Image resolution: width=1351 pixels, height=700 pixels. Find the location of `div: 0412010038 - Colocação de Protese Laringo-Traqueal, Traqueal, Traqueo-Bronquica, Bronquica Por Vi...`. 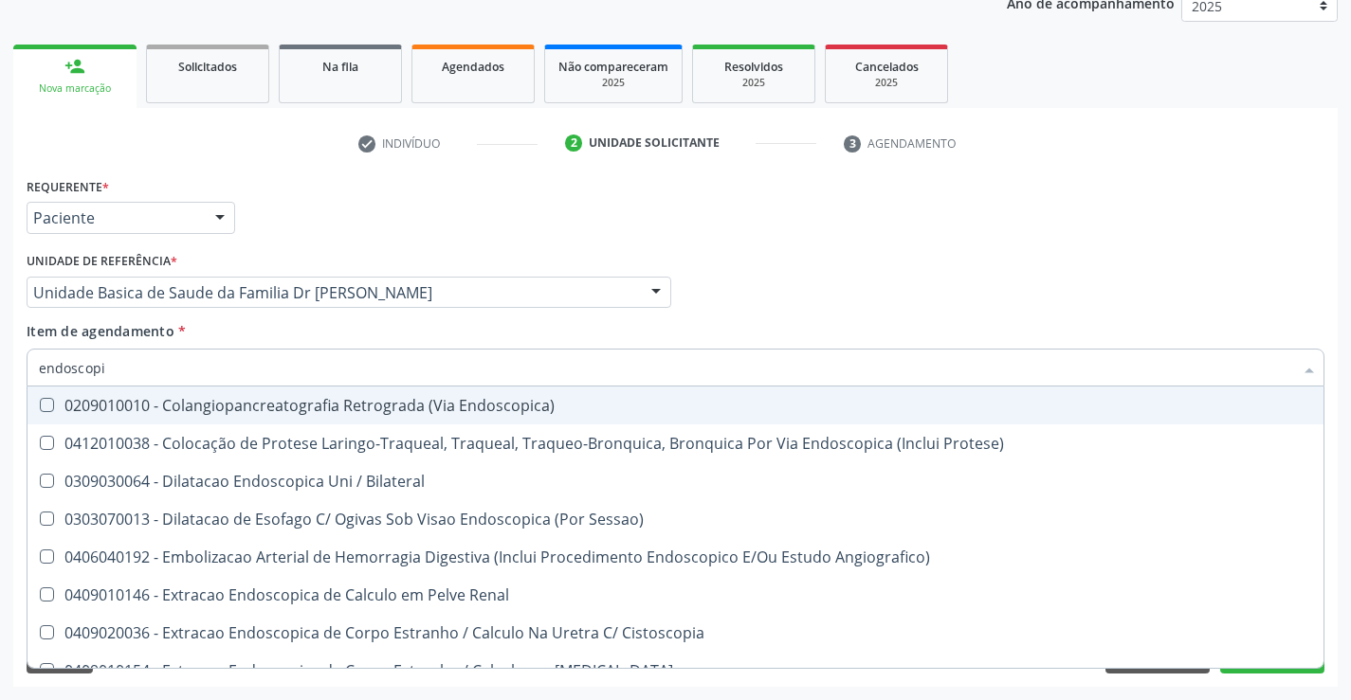

div: 0412010038 - Colocação de Protese Laringo-Traqueal, Traqueal, Traqueo-Bronquica, Bronquica Por Vi... is located at coordinates (675, 444).